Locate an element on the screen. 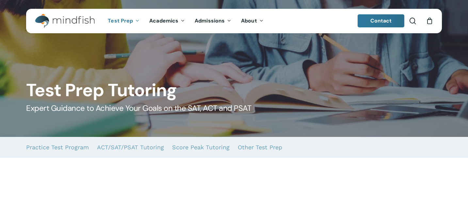 This screenshot has height=222, width=468. span: Contact is located at coordinates (381, 21).